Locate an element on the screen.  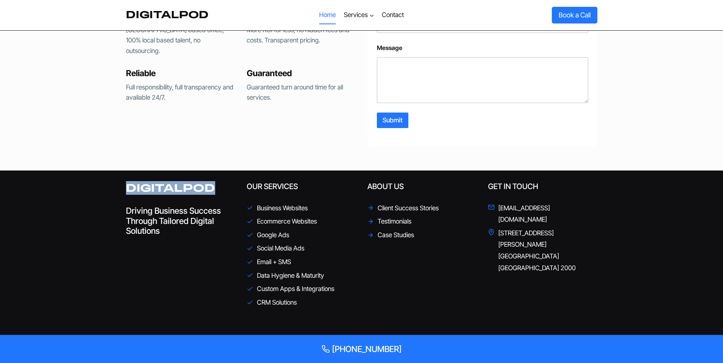
span: Google Ads is located at coordinates (273, 235).